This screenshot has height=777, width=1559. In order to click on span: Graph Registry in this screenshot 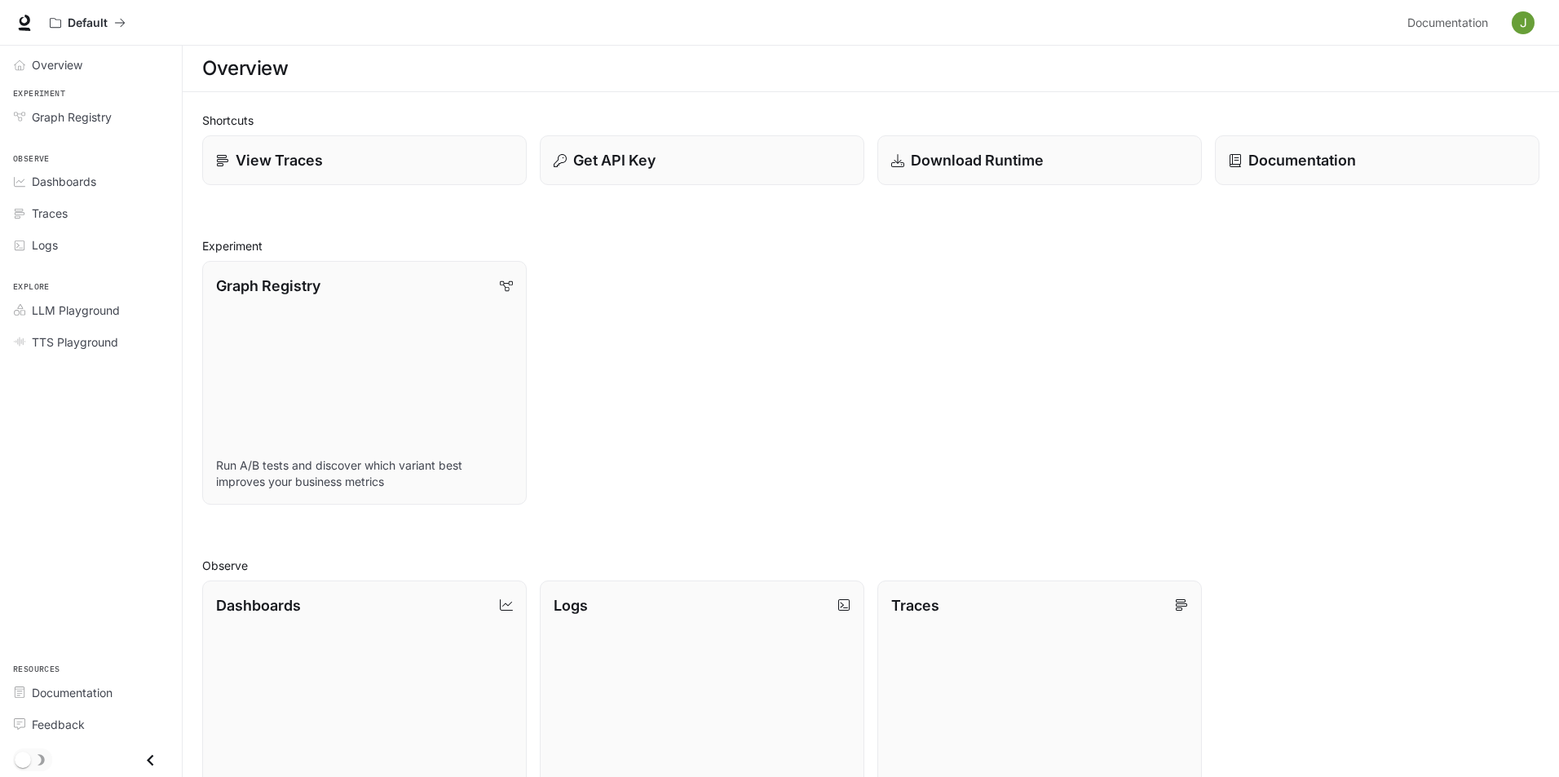, I will do `click(72, 117)`.